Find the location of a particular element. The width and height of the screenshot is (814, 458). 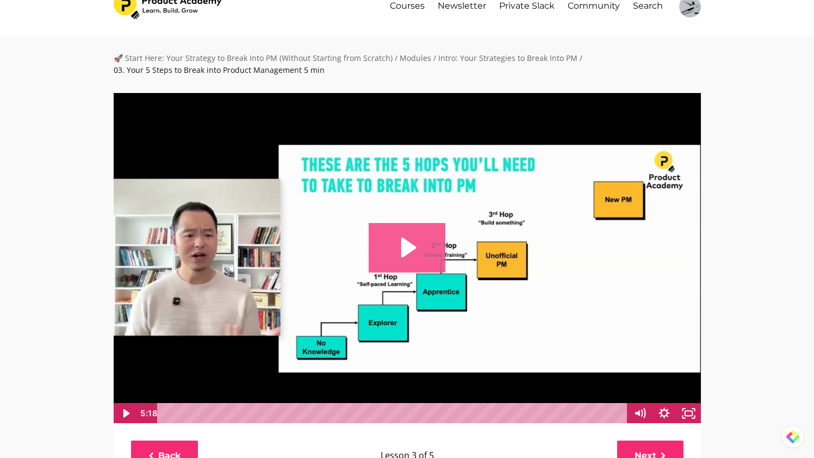

a: 🚀 Start Here: Your Strategy to Break Into PM (Without Starting from Scratch) is located at coordinates (253, 58).